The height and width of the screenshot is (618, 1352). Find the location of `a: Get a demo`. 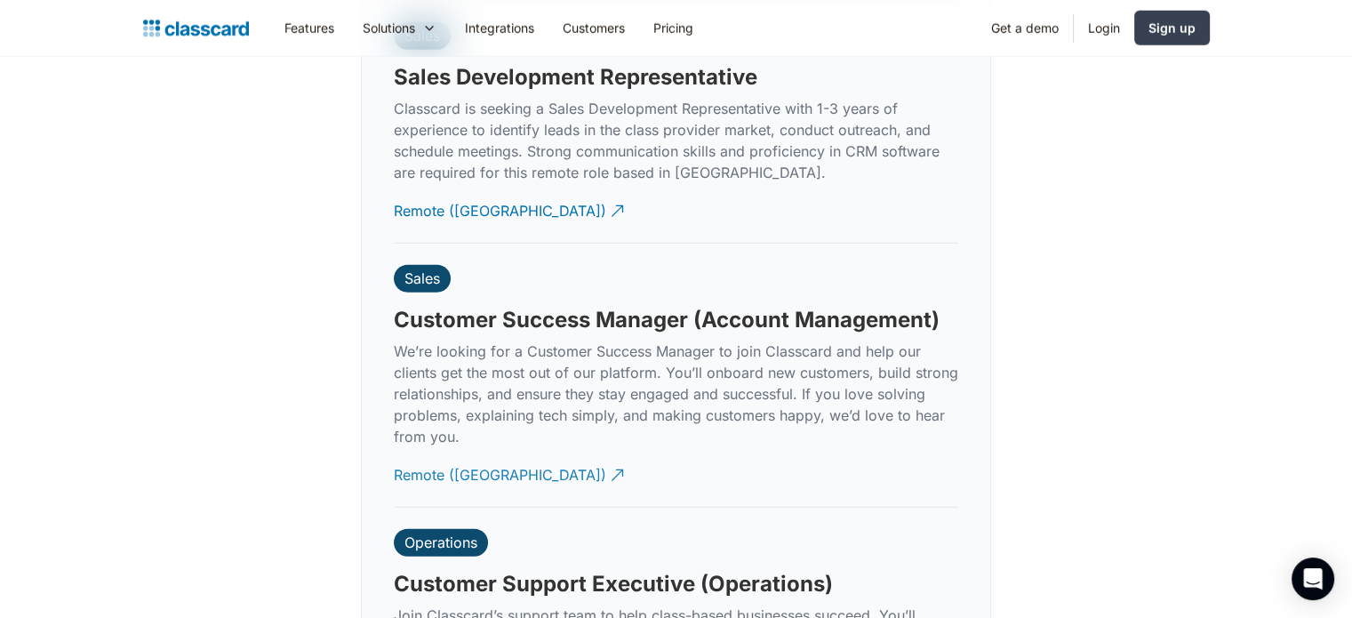

a: Get a demo is located at coordinates (1025, 28).